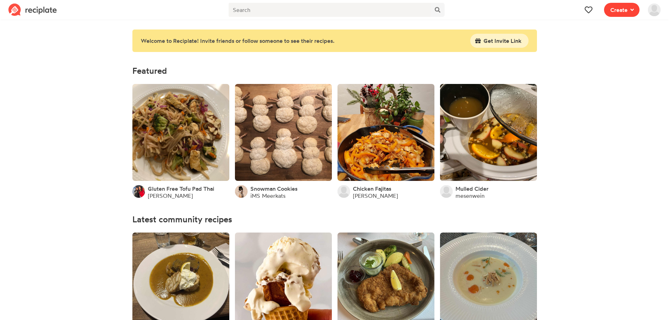 Image resolution: width=669 pixels, height=320 pixels. What do you see at coordinates (470, 196) in the screenshot?
I see `a: mesenwein` at bounding box center [470, 196].